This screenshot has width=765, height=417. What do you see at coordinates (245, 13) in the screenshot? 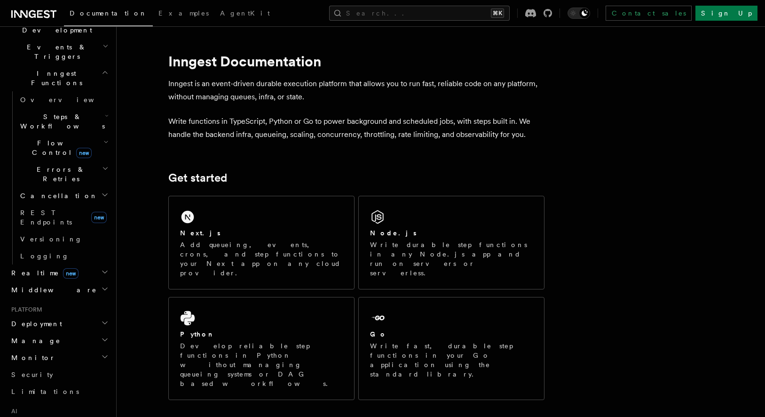
I see `span: AgentKit` at bounding box center [245, 13].